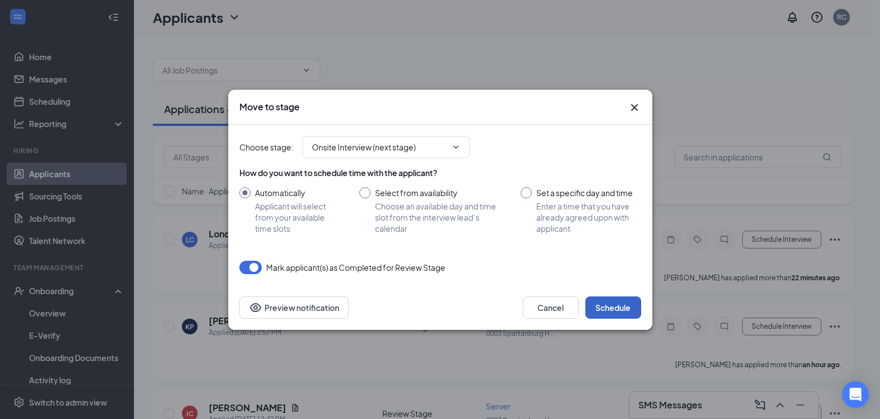 This screenshot has width=880, height=419. What do you see at coordinates (255, 308) in the screenshot?
I see `svg: Eye` at bounding box center [255, 308].